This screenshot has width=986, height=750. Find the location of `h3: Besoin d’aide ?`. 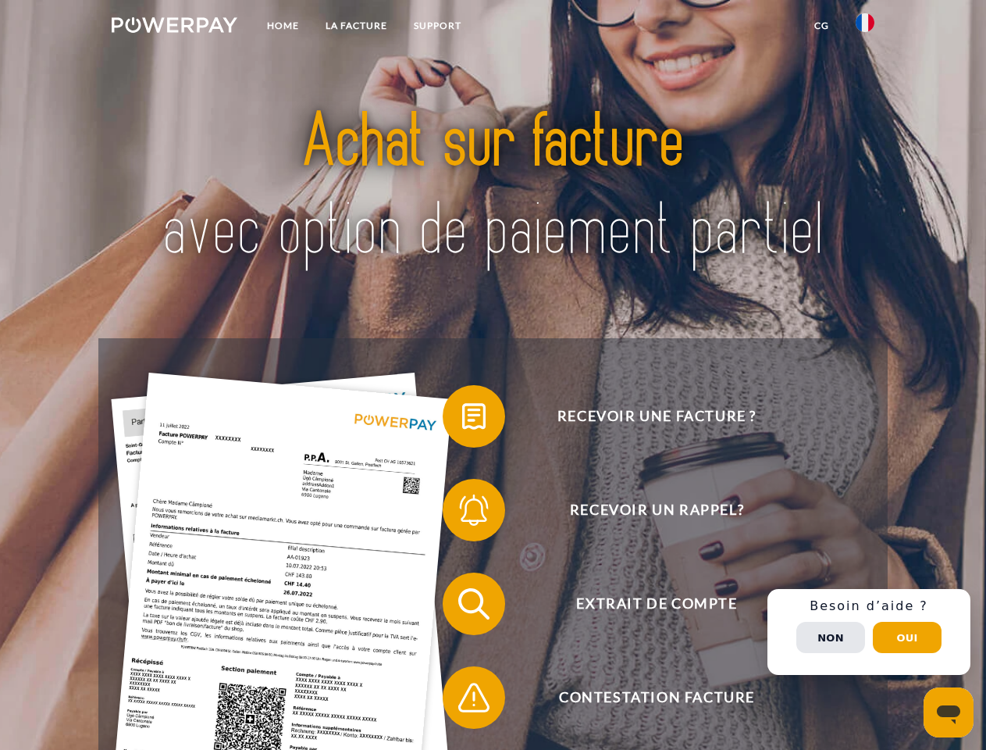

h3: Besoin d’aide ? is located at coordinates (869, 606).